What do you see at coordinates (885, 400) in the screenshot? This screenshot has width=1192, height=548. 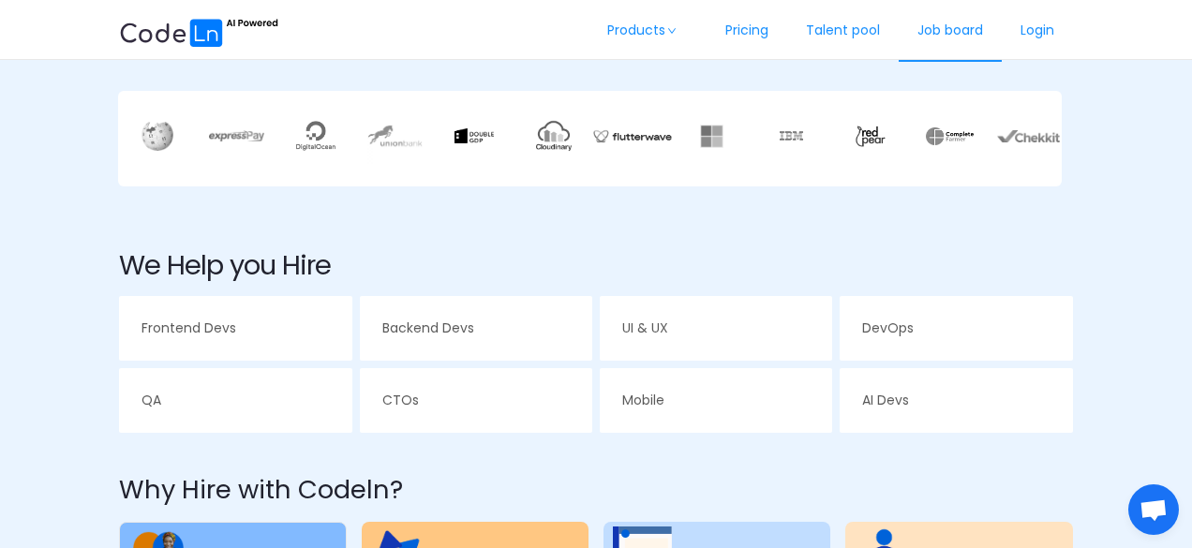 I see `span: AI Devs` at bounding box center [885, 400].